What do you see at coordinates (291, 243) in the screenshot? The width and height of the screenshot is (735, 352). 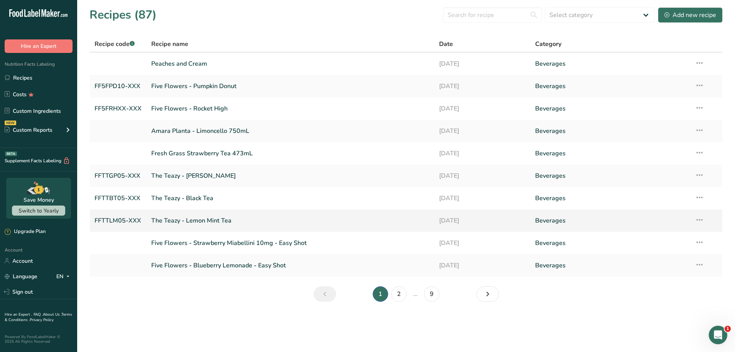 I see `a: Five Flowers - Strawberry Miabellini 10mg - Easy Shot` at bounding box center [291, 243].